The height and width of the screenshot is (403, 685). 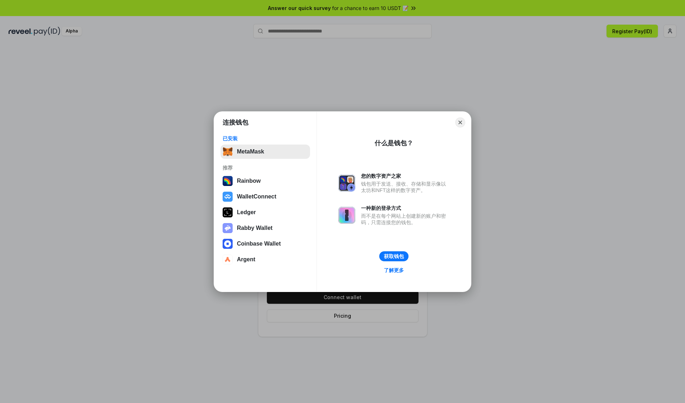 What do you see at coordinates (265, 244) in the screenshot?
I see `button: Coinbase Wallet` at bounding box center [265, 244].